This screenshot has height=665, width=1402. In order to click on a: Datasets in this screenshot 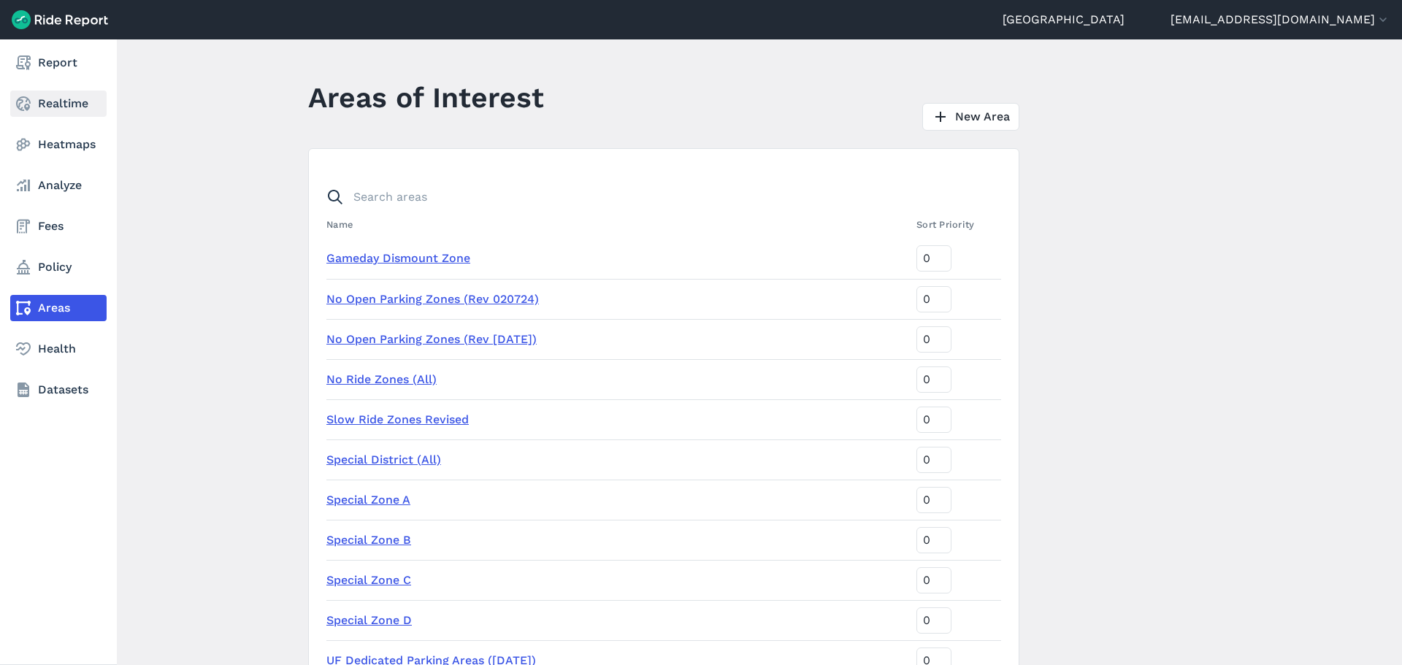, I will do `click(58, 390)`.